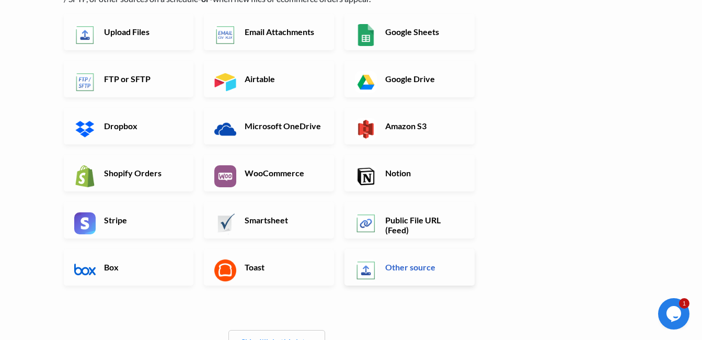  What do you see at coordinates (142, 78) in the screenshot?
I see `h6: FTP or SFTP` at bounding box center [142, 78].